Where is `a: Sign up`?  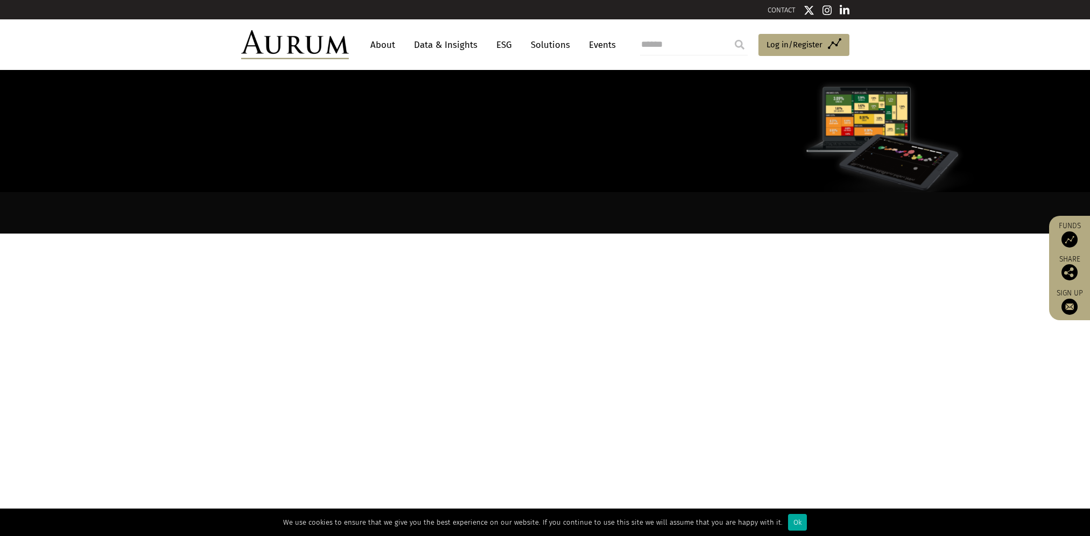
a: Sign up is located at coordinates (1070, 302).